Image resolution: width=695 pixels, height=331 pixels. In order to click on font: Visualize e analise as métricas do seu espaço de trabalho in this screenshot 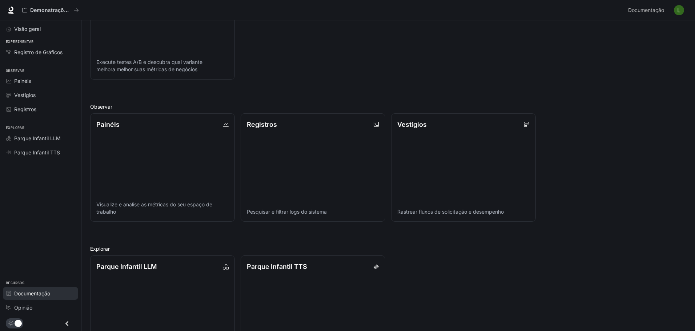, I will do `click(154, 208)`.